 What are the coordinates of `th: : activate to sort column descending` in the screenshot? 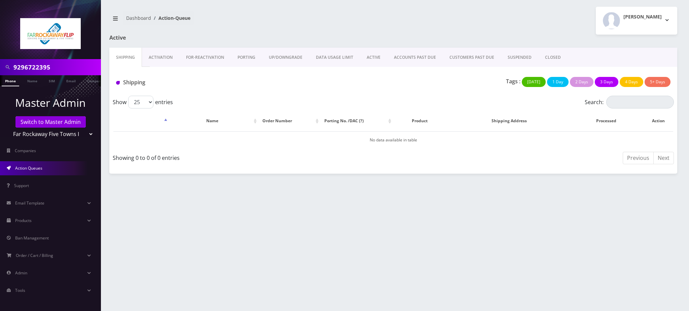 It's located at (141, 121).